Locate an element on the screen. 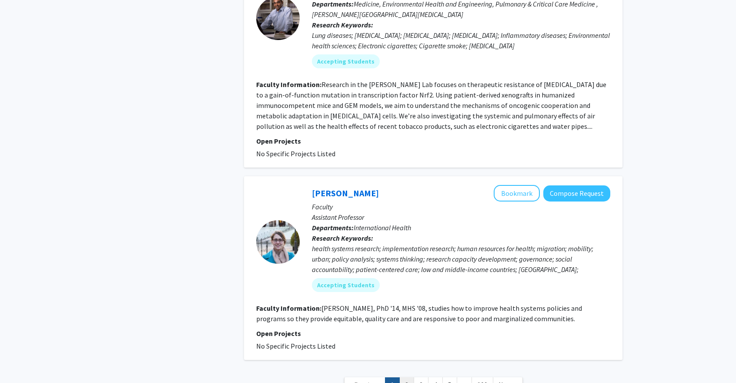 This screenshot has height=383, width=736. p: Assistant Professor is located at coordinates (461, 217).